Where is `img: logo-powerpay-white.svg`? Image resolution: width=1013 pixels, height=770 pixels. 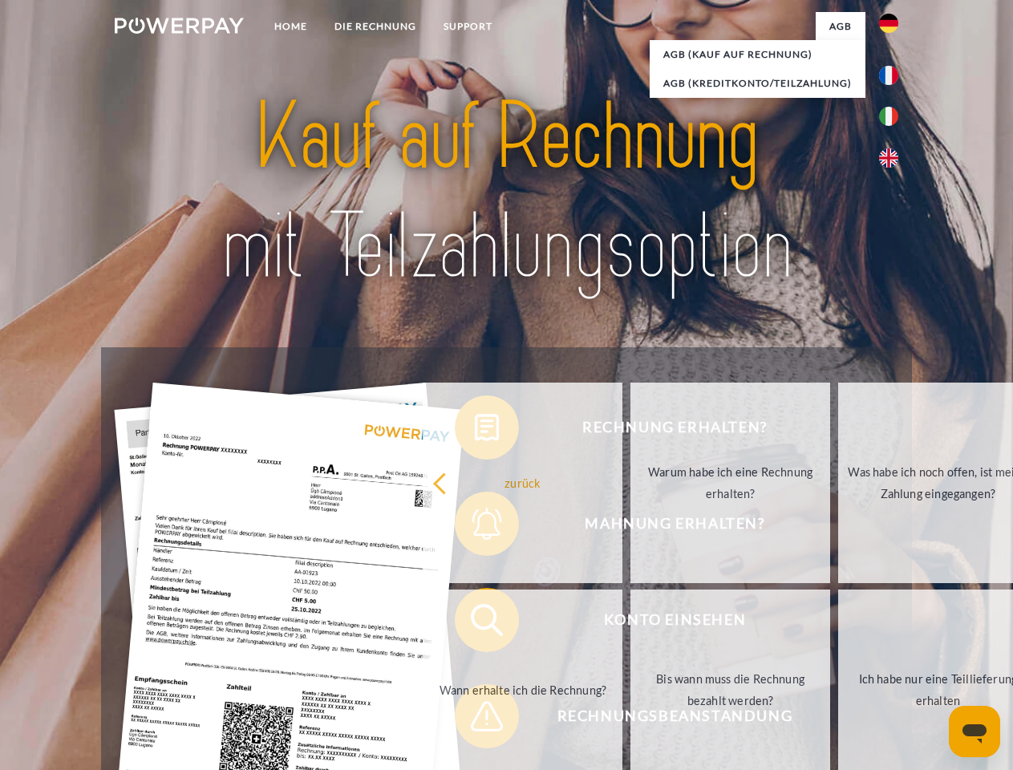 img: logo-powerpay-white.svg is located at coordinates (179, 26).